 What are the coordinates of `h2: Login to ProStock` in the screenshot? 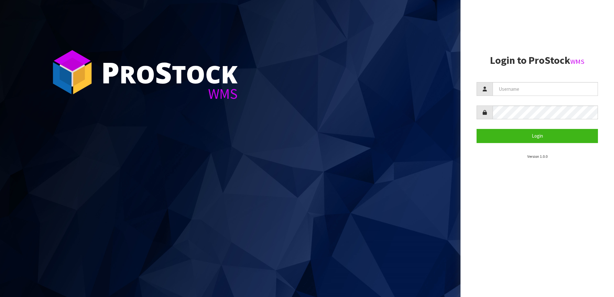 It's located at (537, 60).